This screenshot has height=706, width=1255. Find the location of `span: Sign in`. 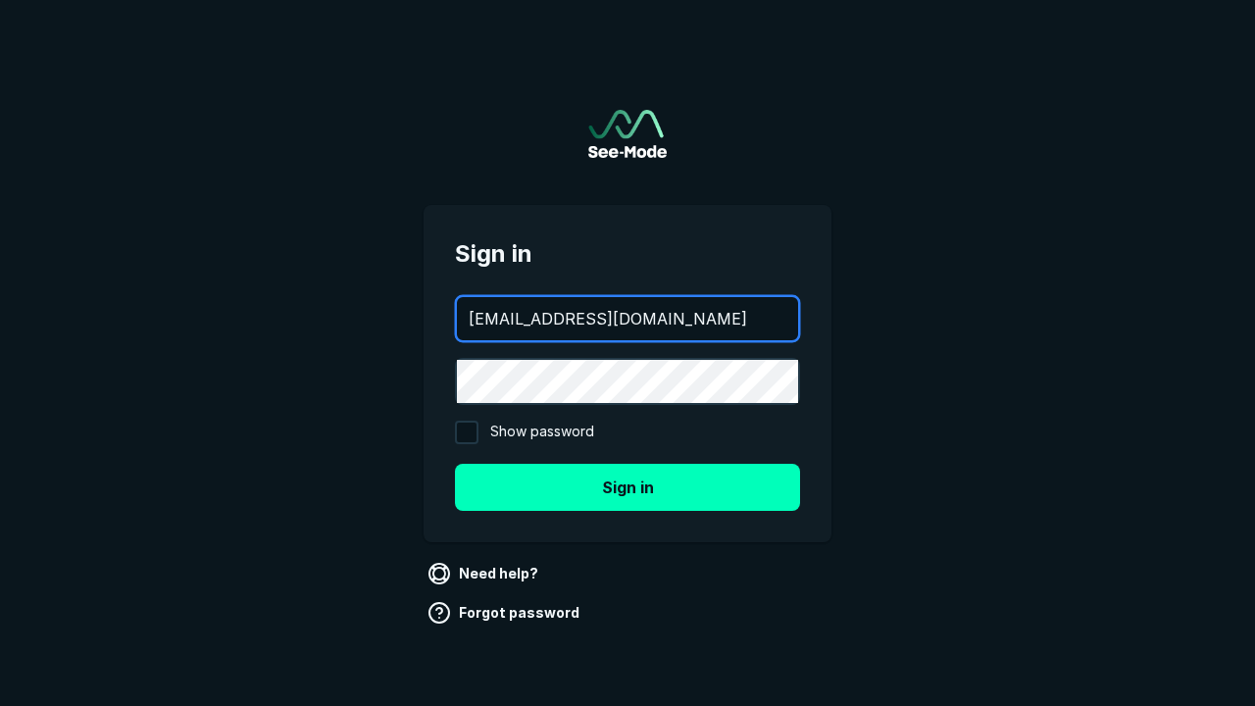

span: Sign in is located at coordinates (628, 254).